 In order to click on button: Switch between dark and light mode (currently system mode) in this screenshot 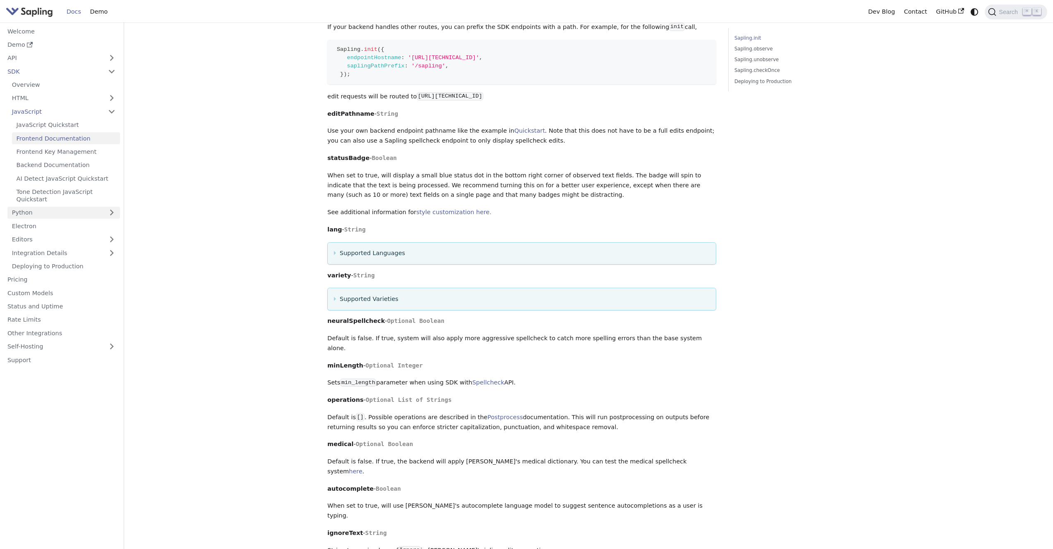, I will do `click(974, 12)`.